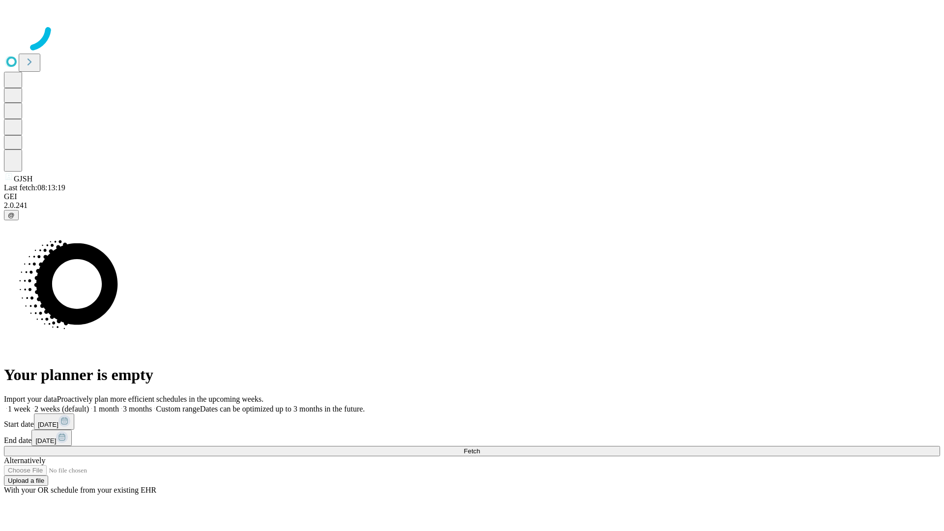 The image size is (944, 531). What do you see at coordinates (282, 409) in the screenshot?
I see `span: Dates can be optimized up to 3 months in the future.` at bounding box center [282, 409].